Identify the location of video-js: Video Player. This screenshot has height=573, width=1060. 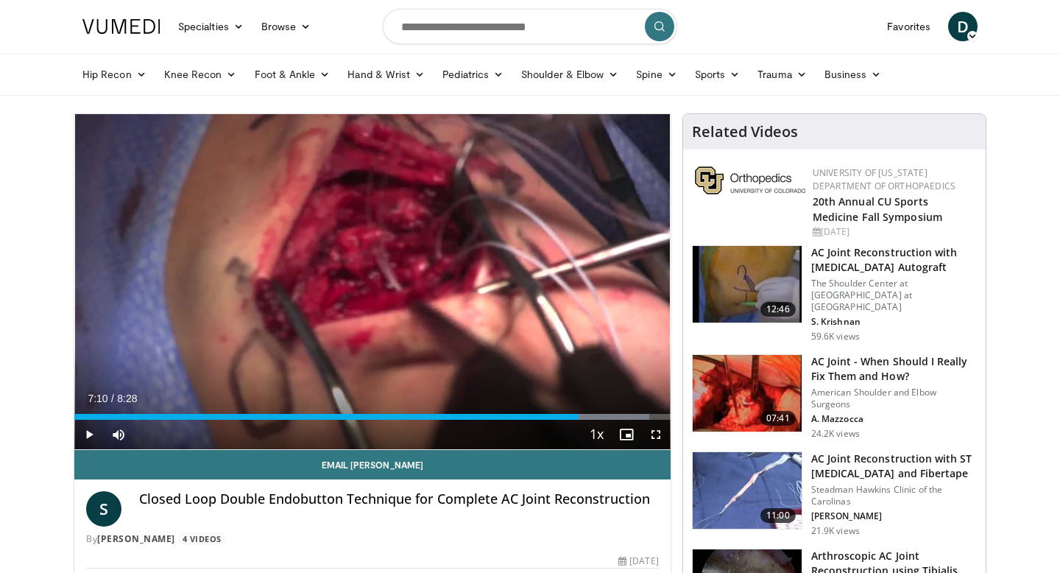
(373, 282).